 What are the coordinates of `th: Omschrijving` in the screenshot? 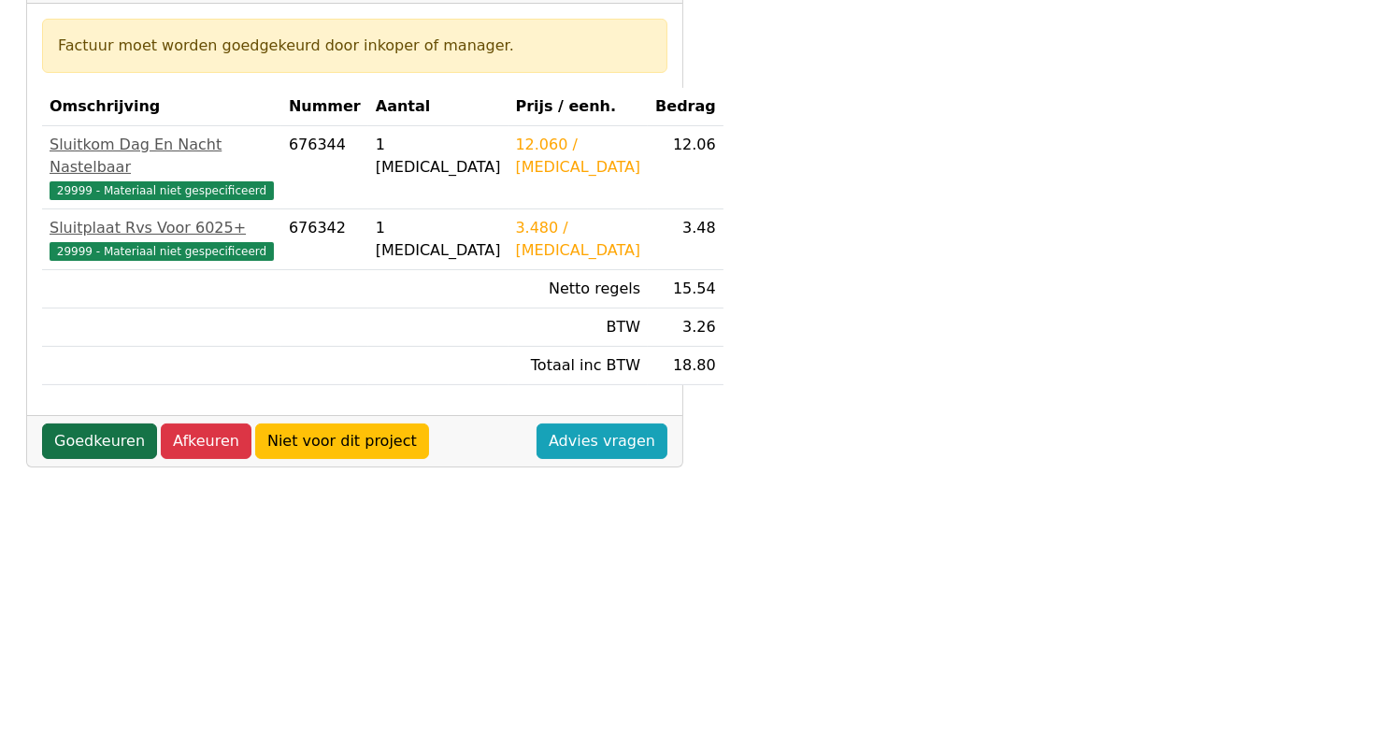 It's located at (162, 107).